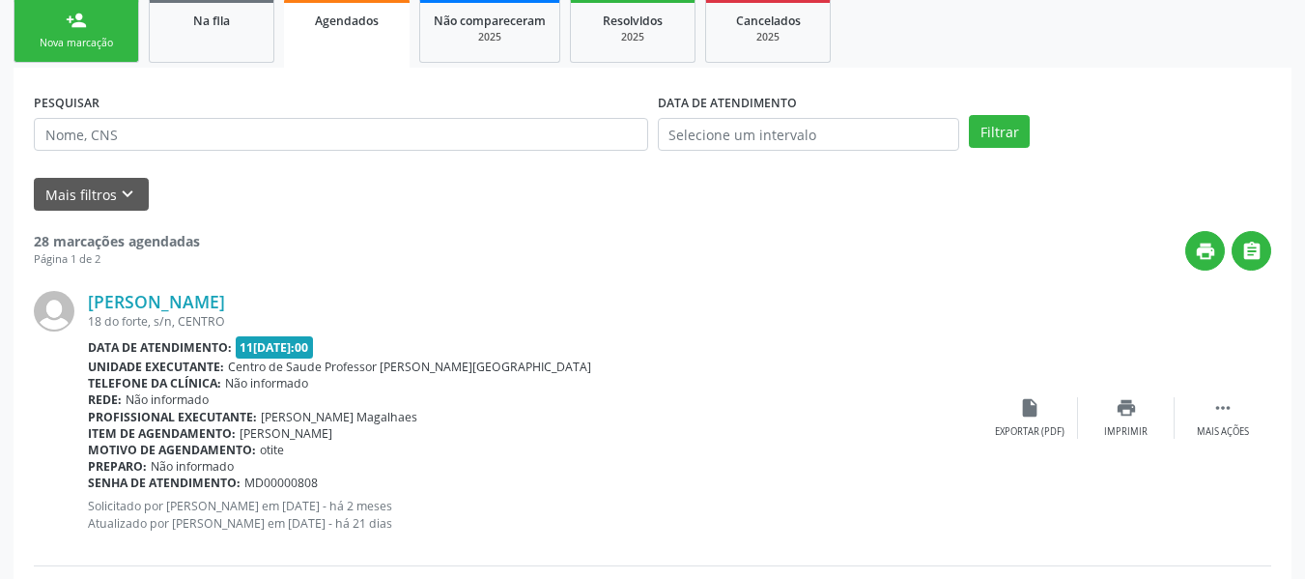 Image resolution: width=1305 pixels, height=579 pixels. I want to click on b: Item de agendamento:, so click(161, 433).